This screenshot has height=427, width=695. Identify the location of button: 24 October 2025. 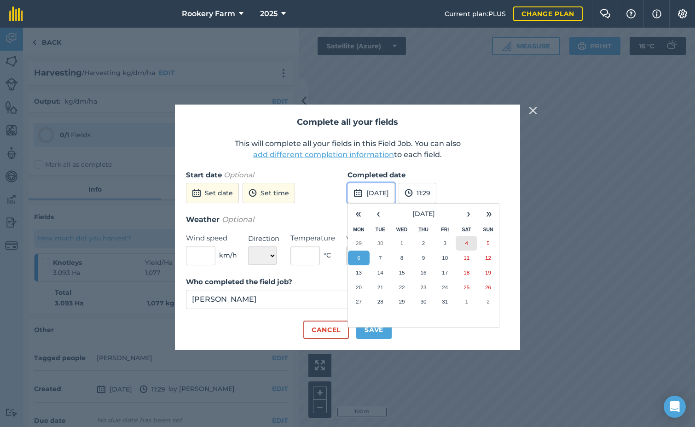
(444, 287).